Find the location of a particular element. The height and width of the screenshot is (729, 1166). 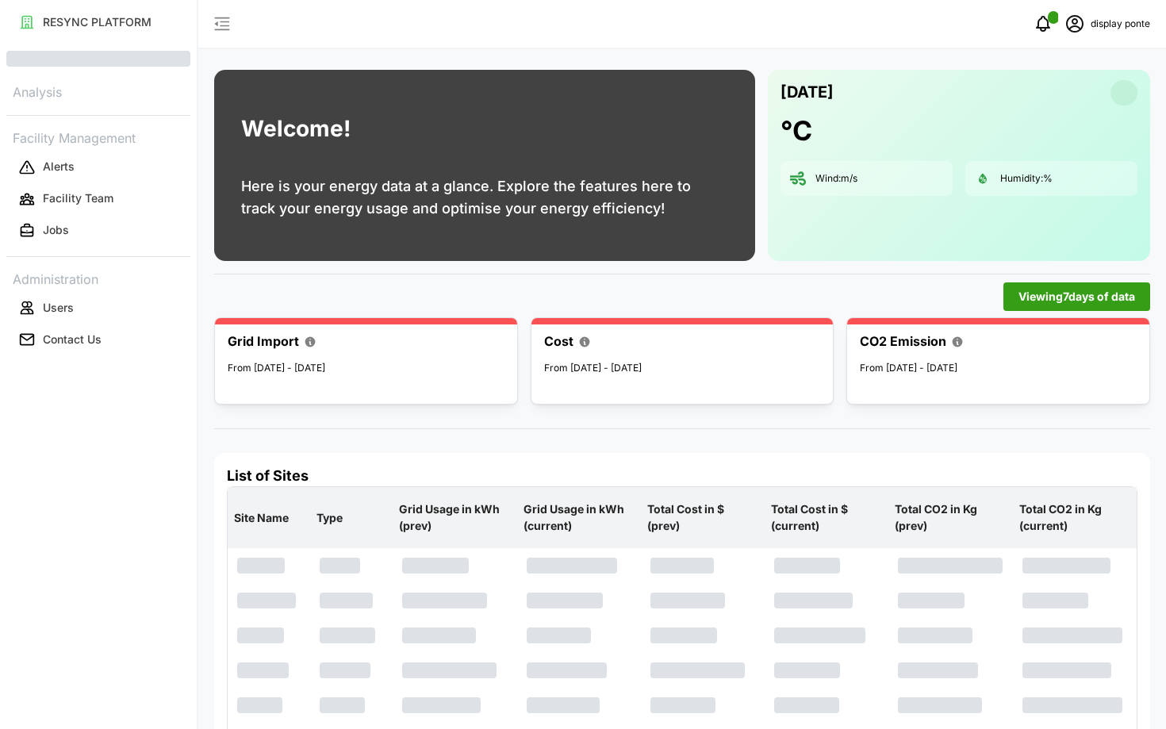

button: RESYNC PLATFORM is located at coordinates (98, 22).